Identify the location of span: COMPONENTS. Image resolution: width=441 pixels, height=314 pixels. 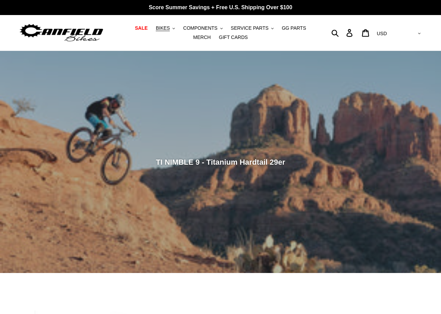
(200, 28).